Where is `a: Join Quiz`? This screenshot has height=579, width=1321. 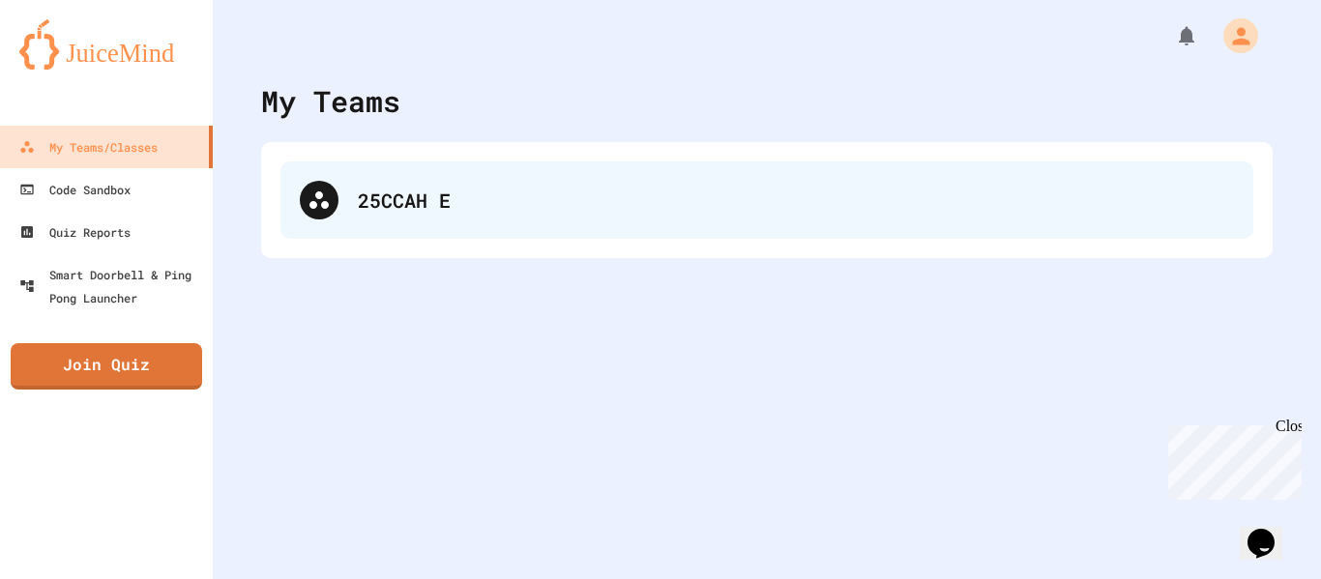 a: Join Quiz is located at coordinates (106, 366).